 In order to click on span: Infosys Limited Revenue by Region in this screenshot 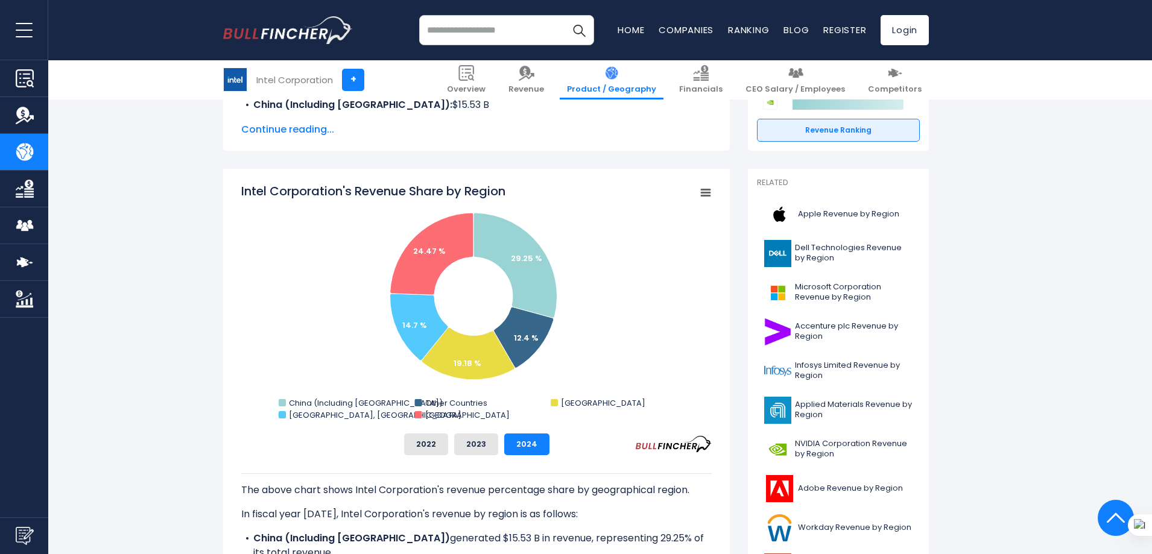, I will do `click(853, 371)`.